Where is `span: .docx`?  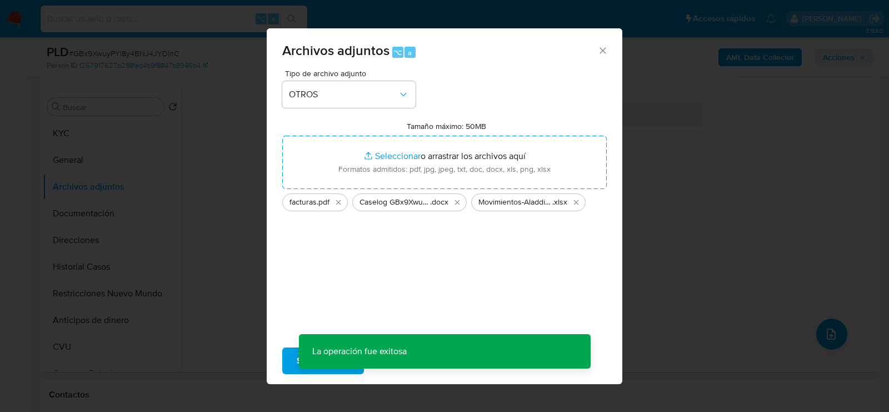
span: .docx is located at coordinates (439, 202).